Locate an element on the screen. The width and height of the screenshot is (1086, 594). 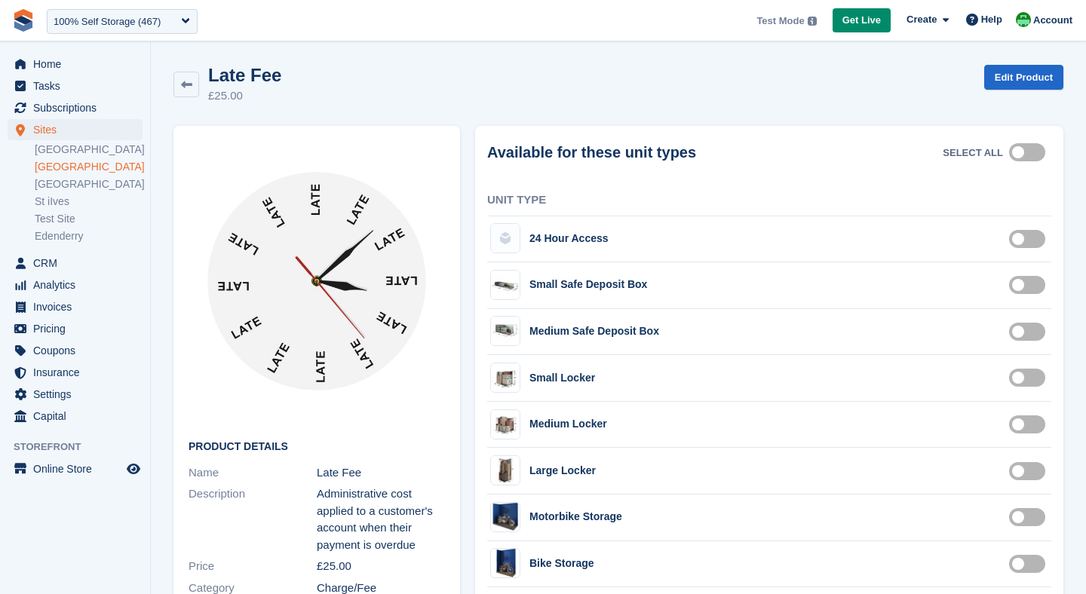
img: stora-icon-8386f47178a22dfd0bd8f6a31ec36ba5ce8667c1dd55bd0f319d3a0aa187defe.svg is located at coordinates (23, 20).